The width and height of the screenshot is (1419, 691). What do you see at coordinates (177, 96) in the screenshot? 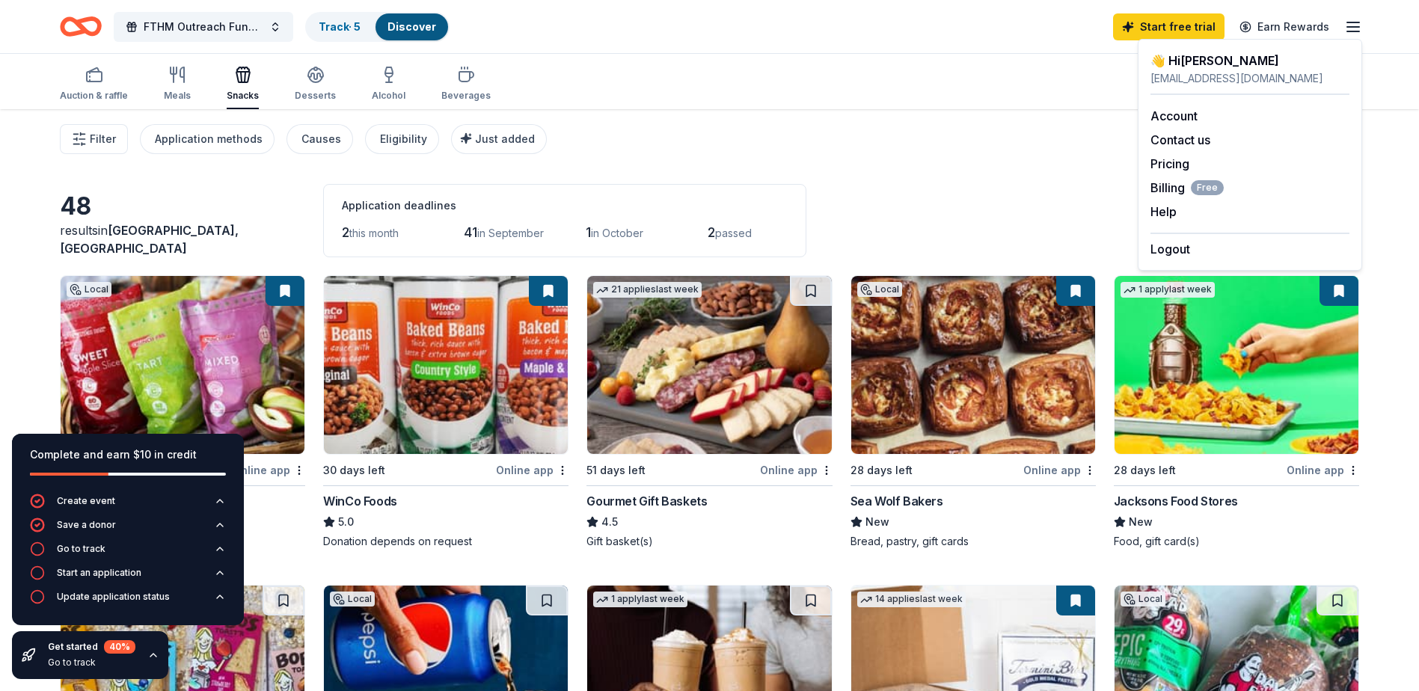
I see `div: Meals` at bounding box center [177, 96].